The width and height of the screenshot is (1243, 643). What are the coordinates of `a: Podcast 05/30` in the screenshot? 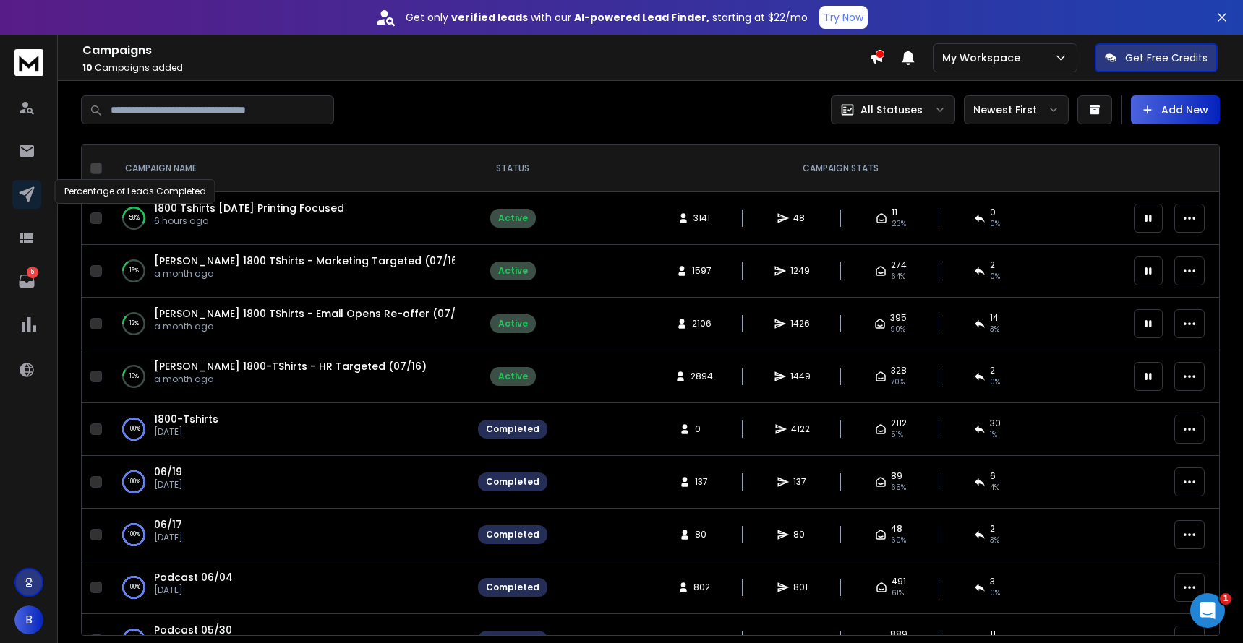 It's located at (193, 630).